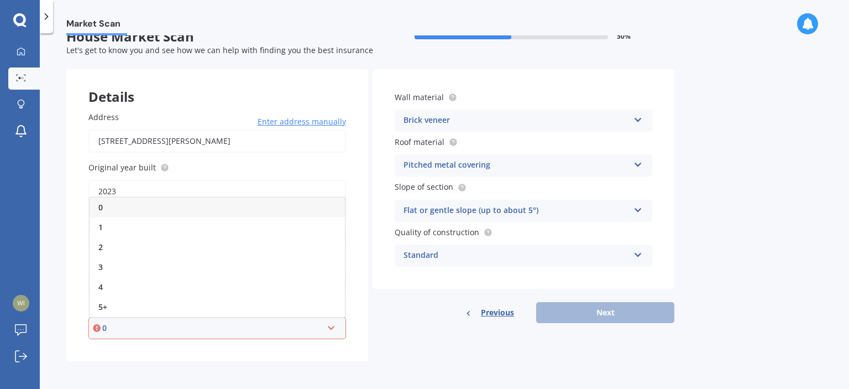  What do you see at coordinates (516, 121) in the screenshot?
I see `div: Brick veneer` at bounding box center [516, 121].